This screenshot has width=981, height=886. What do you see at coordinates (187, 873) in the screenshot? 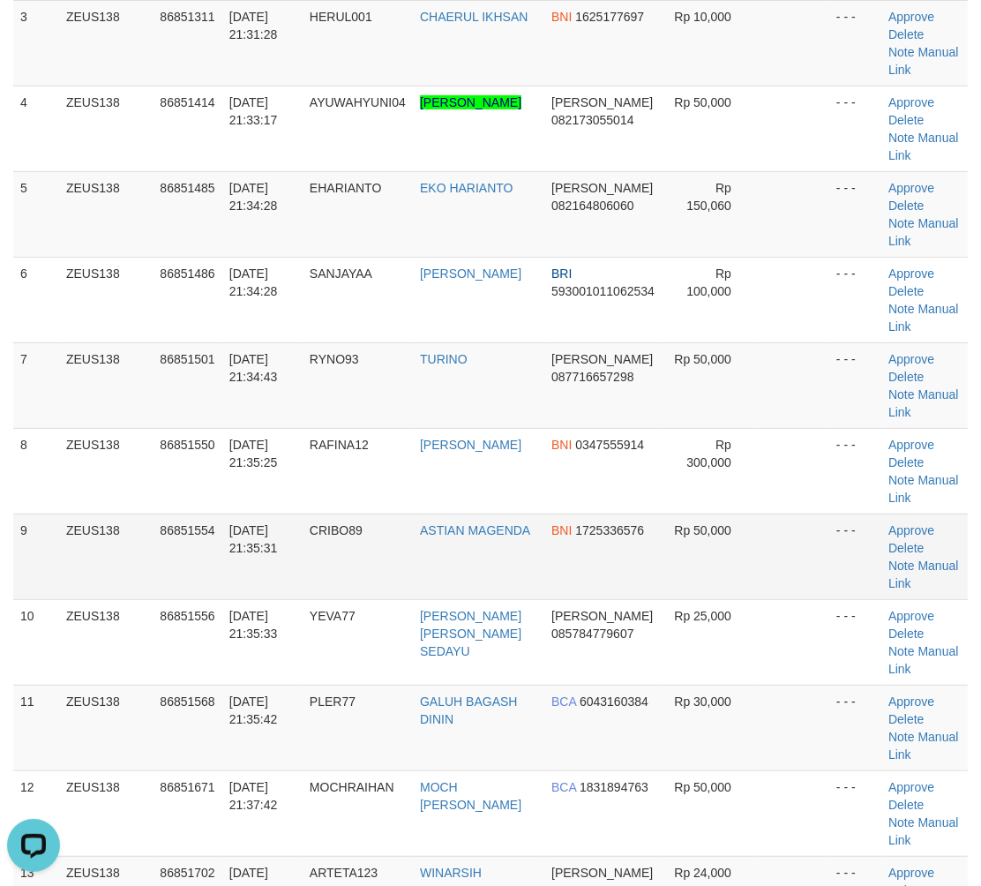
I see `span: 86851702` at bounding box center [187, 873].